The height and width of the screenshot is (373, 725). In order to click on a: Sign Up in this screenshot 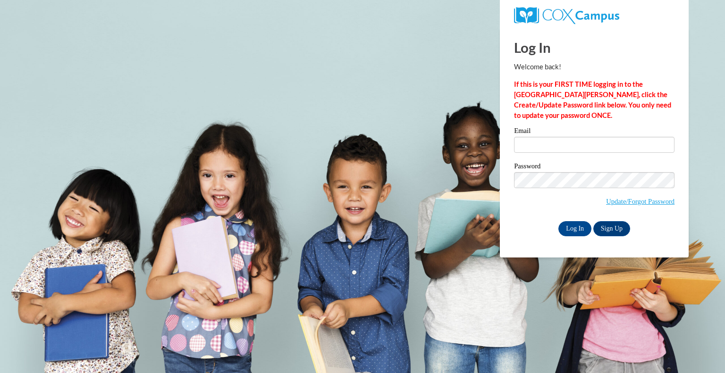, I will do `click(612, 229)`.